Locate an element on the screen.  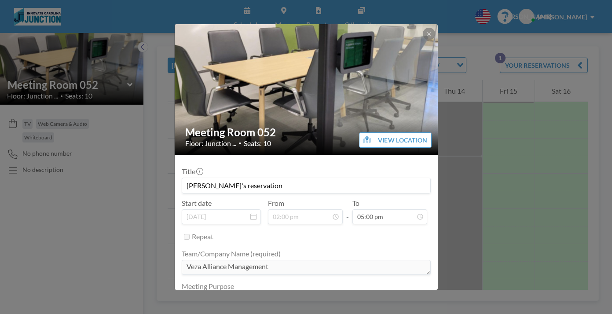
label: To is located at coordinates (356, 203).